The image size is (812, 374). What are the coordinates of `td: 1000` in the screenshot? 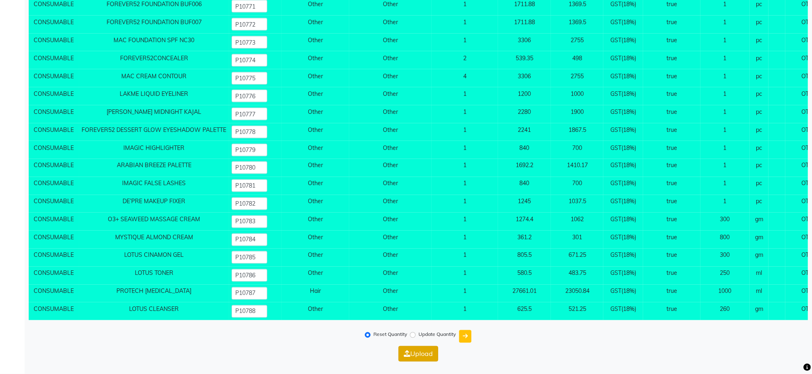 It's located at (577, 96).